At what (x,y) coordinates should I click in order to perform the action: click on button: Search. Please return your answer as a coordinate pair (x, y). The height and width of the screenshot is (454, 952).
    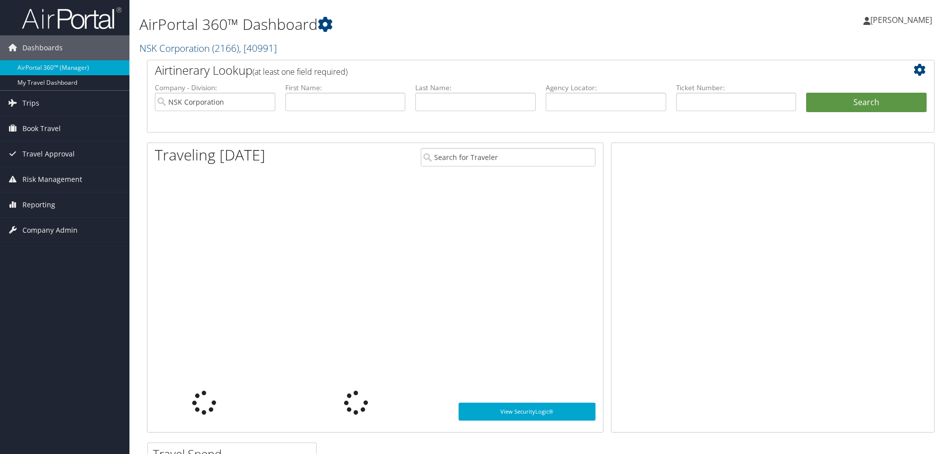
    Looking at the image, I should click on (867, 103).